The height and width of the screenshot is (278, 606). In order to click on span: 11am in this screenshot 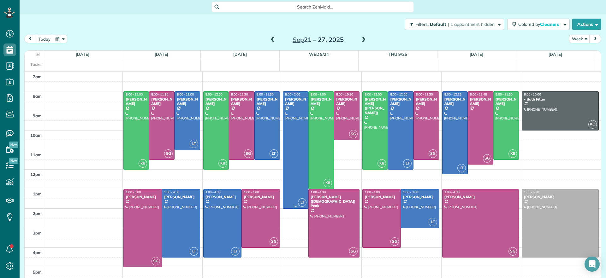, I will do `click(36, 155)`.